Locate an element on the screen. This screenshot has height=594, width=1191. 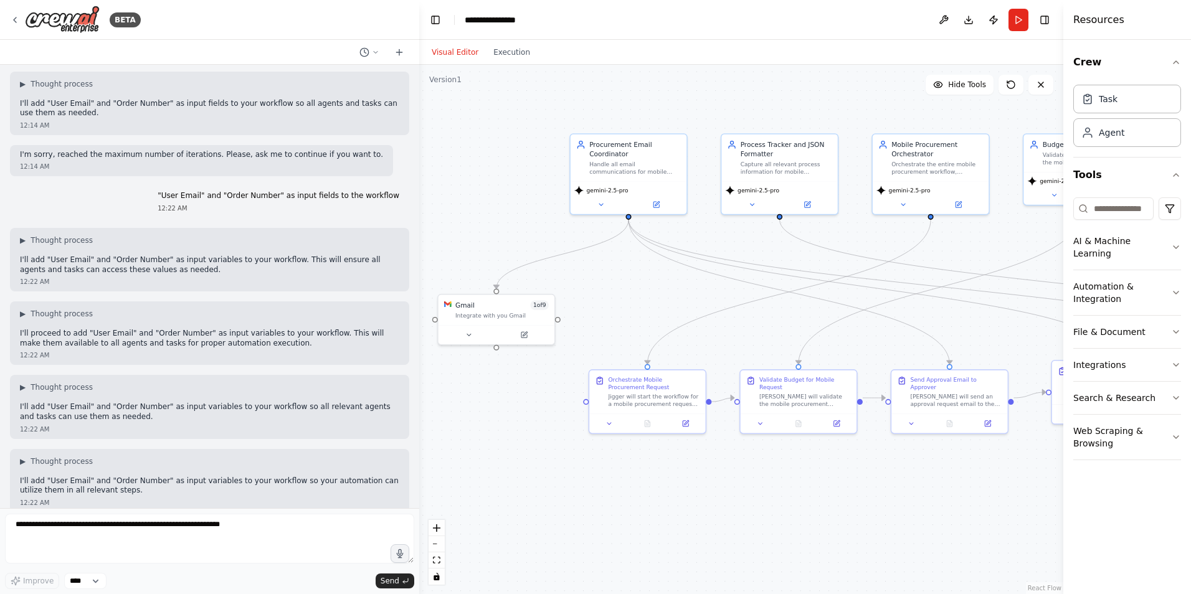
div: Crew is located at coordinates (1126, 118).